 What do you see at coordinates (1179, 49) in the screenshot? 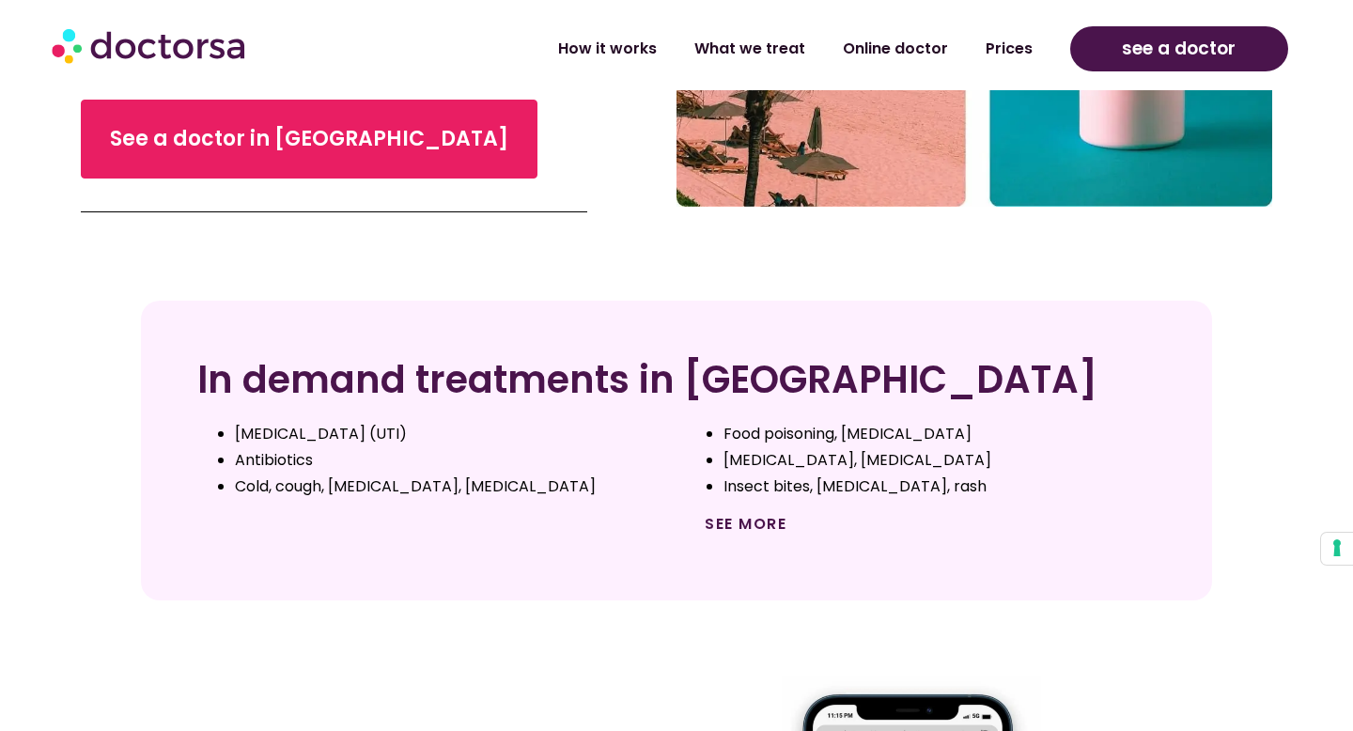
I see `a: see a doctor` at bounding box center [1179, 49].